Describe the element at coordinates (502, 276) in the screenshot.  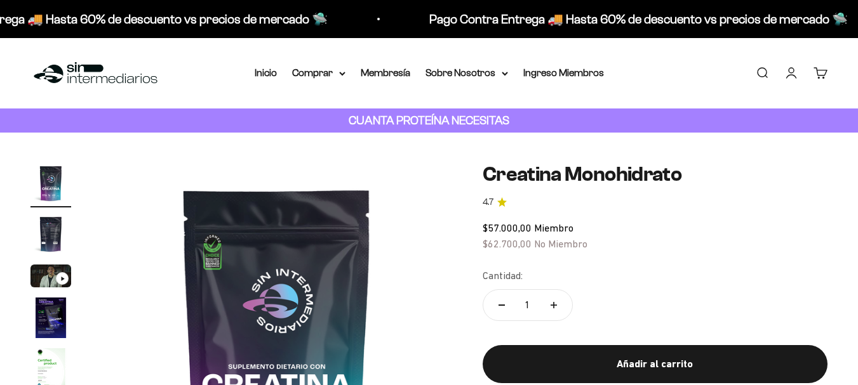
I see `label: Cantidad:` at that location.